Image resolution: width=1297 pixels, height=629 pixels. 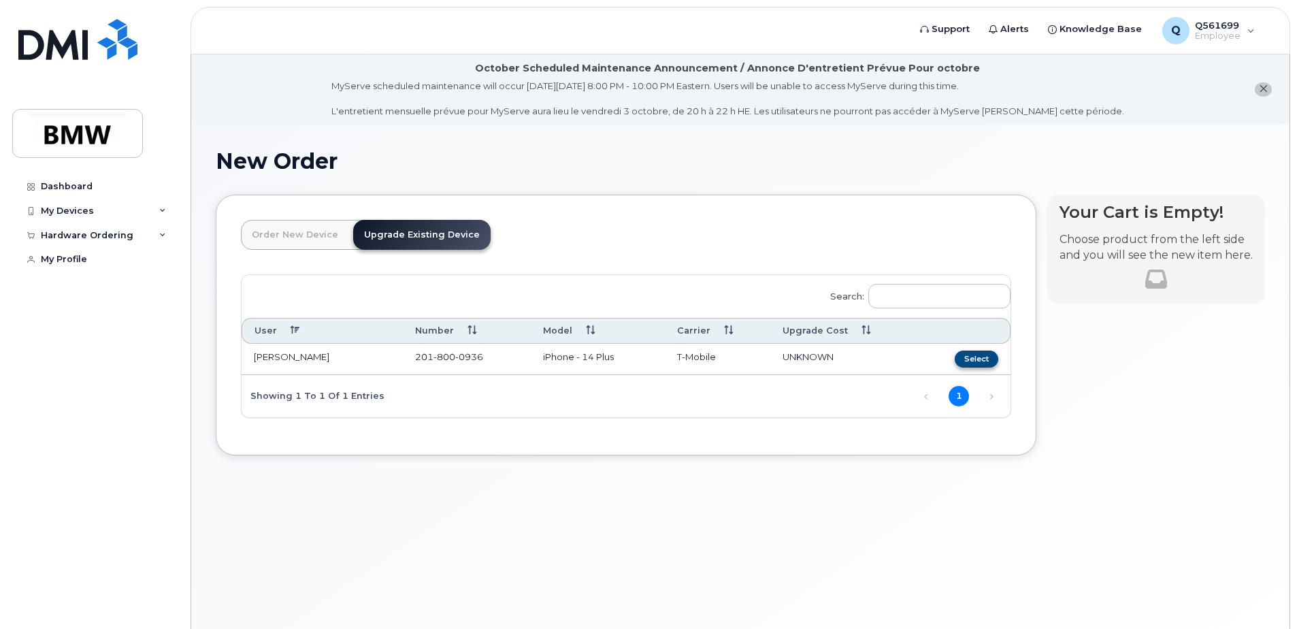 What do you see at coordinates (976, 359) in the screenshot?
I see `button: Select` at bounding box center [976, 359].